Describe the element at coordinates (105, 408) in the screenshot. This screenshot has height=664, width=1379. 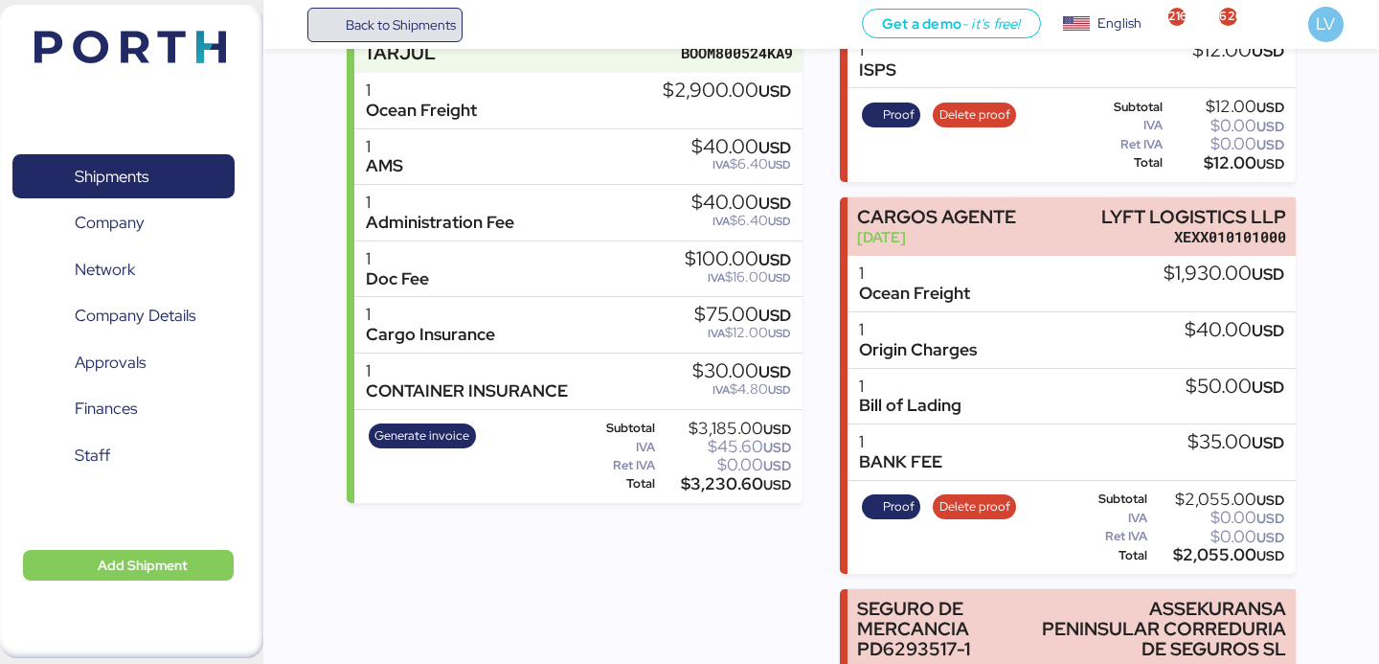
I see `span: Finances` at that location.